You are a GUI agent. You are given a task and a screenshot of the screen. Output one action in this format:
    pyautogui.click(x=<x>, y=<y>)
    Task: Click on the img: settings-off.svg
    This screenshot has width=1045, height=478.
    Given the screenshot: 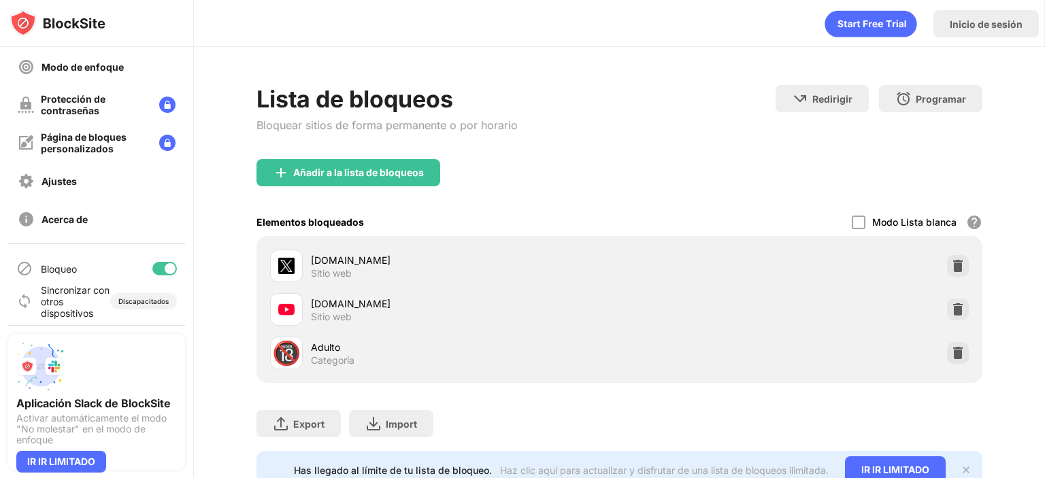 What is the action you would take?
    pyautogui.click(x=26, y=181)
    